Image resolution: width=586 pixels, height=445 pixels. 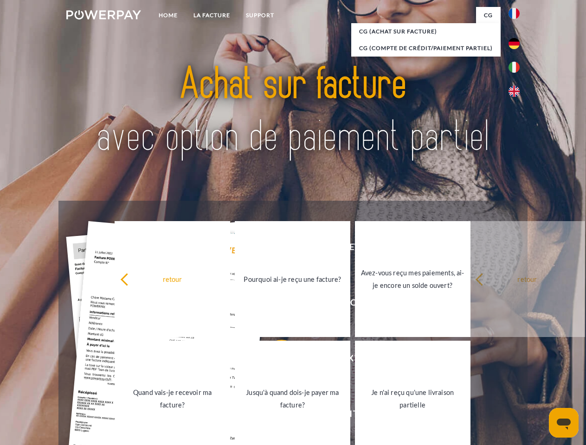 I want to click on a: Home, so click(x=168, y=15).